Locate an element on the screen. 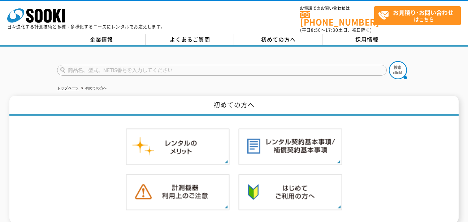  a: よくあるご質問 is located at coordinates (190, 40).